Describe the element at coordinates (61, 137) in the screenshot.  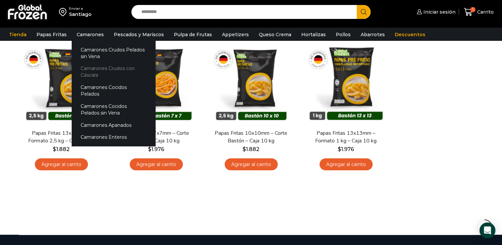
I see `a: Papas Fritas 13x13mm – Formato 2,5 kg – Caja 10 kg` at that location.